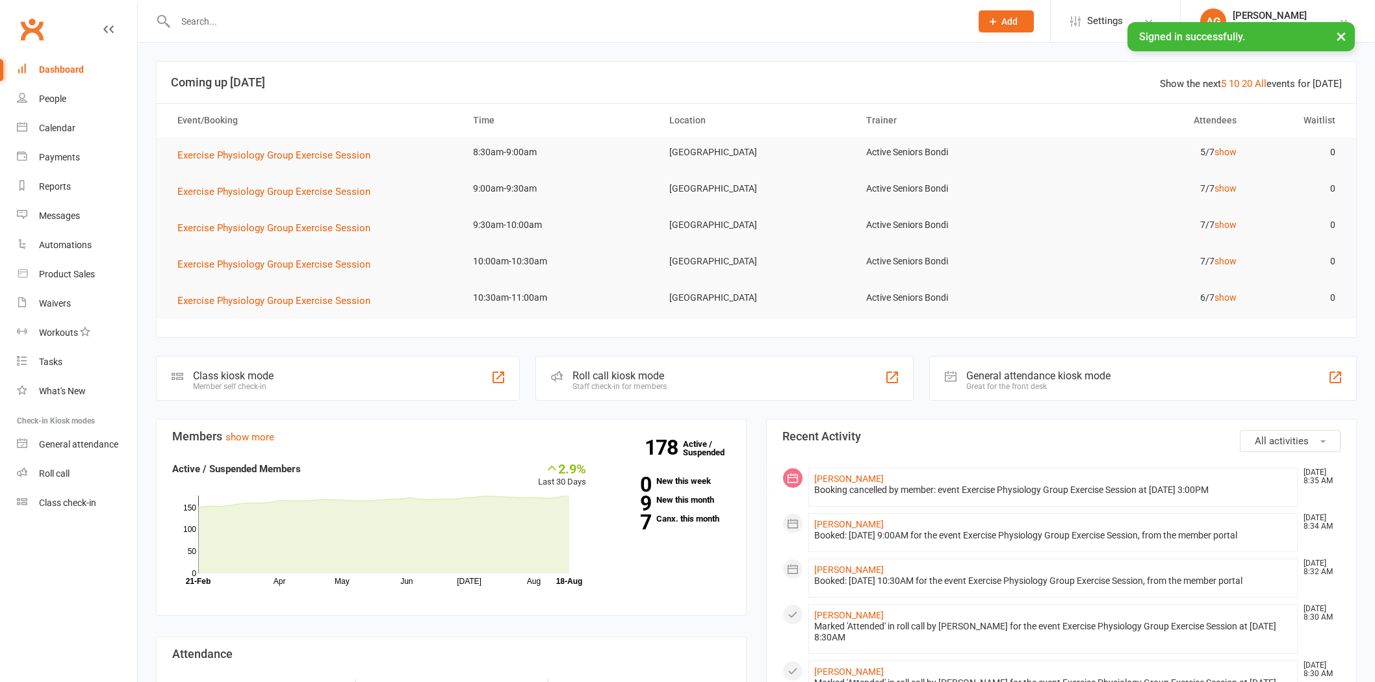 The width and height of the screenshot is (1375, 682). Describe the element at coordinates (62, 391) in the screenshot. I see `div: What's New` at that location.